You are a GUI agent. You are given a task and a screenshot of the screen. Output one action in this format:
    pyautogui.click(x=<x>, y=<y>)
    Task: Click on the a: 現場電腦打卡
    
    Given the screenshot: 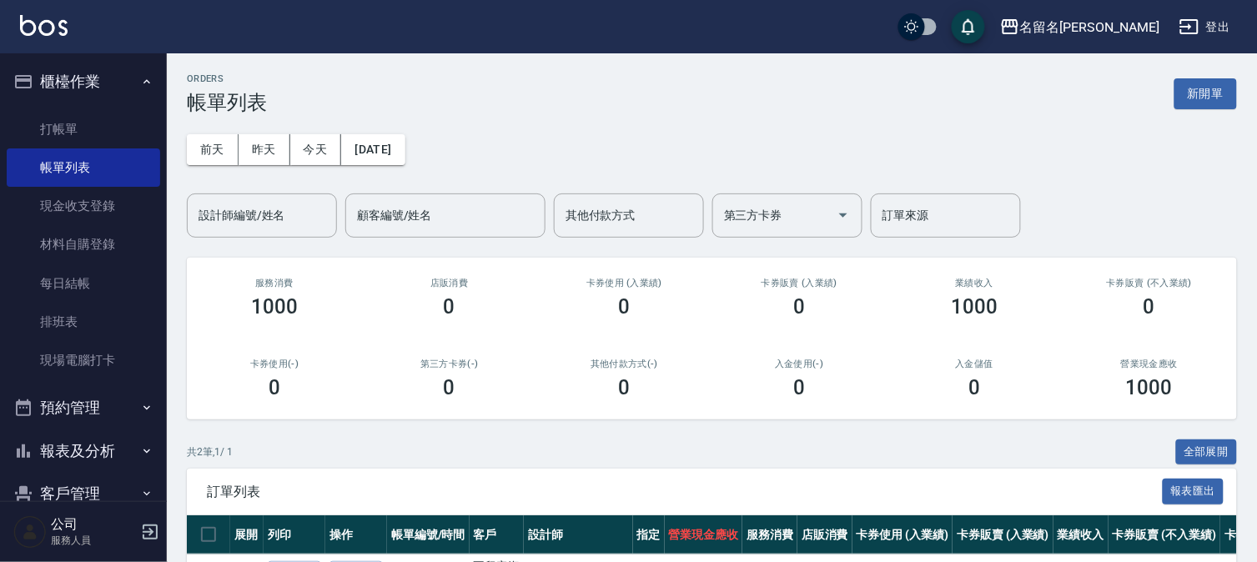 What is the action you would take?
    pyautogui.click(x=83, y=360)
    